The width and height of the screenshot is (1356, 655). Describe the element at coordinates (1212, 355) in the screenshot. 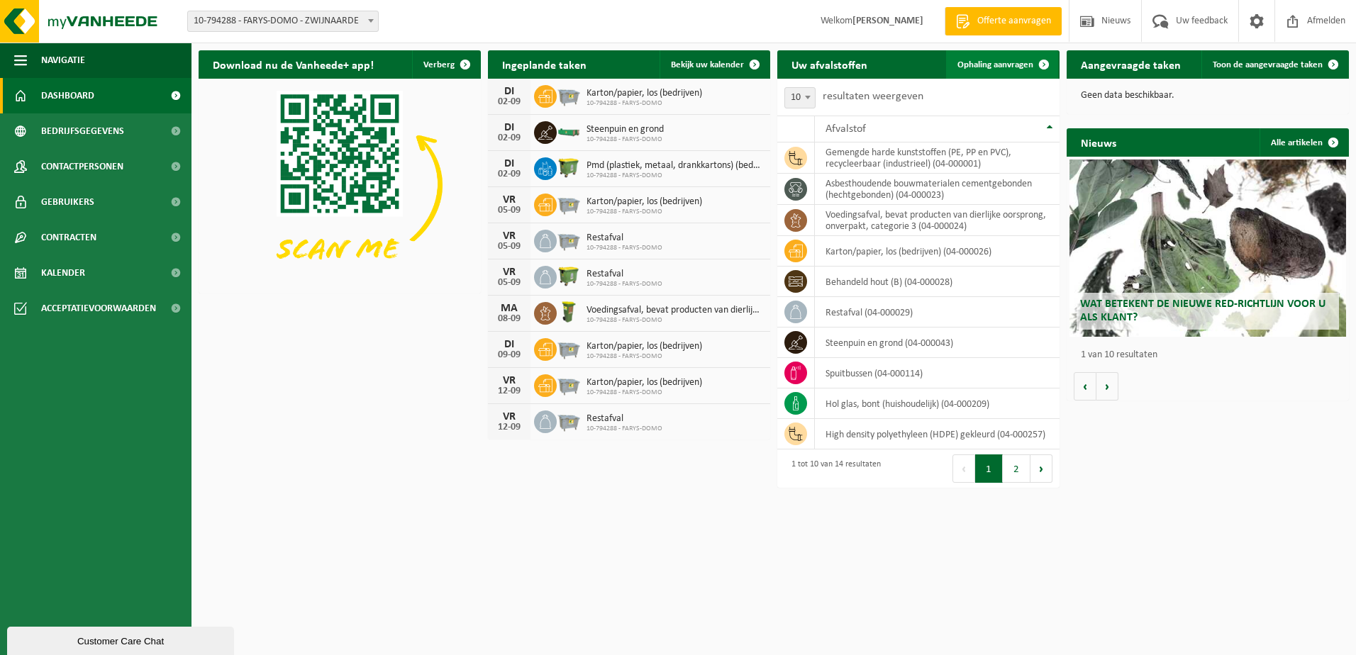

I see `p: 1 van 10 resultaten` at that location.